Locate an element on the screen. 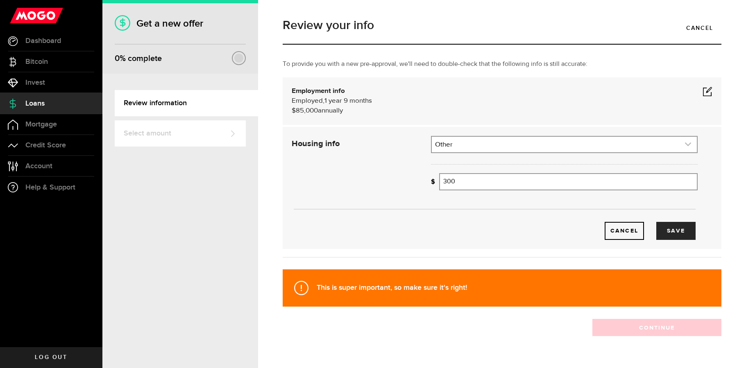  span: annually is located at coordinates (330, 111).